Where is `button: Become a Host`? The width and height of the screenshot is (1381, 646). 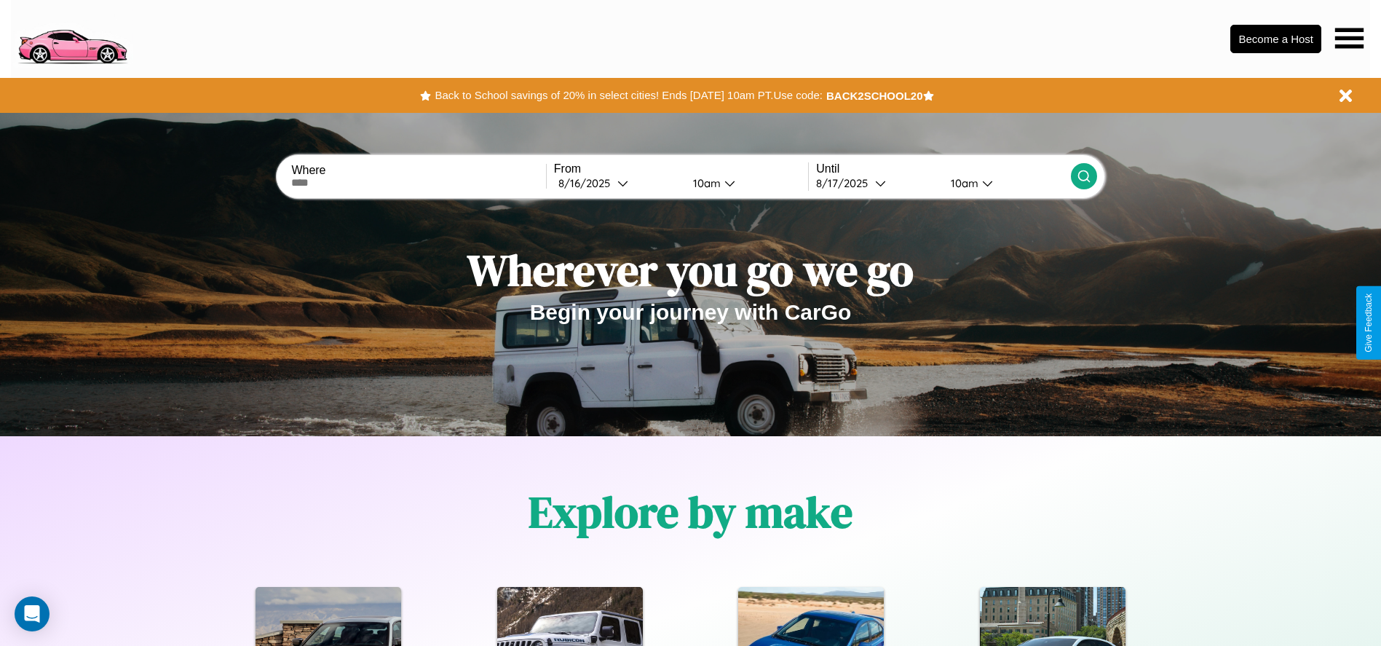 button: Become a Host is located at coordinates (1276, 39).